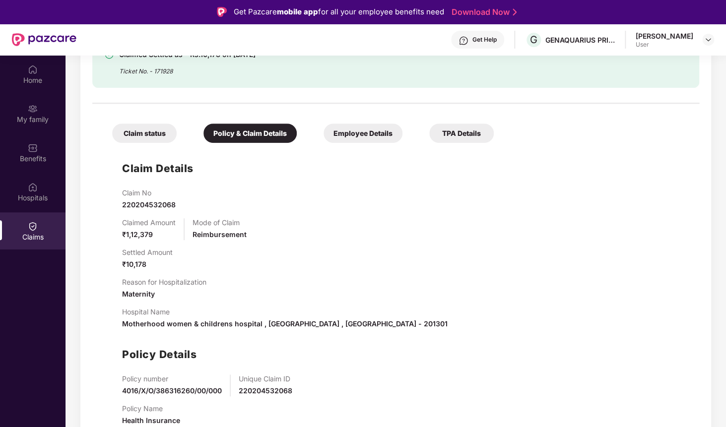 This screenshot has height=427, width=726. I want to click on img: Stroke, so click(514, 12).